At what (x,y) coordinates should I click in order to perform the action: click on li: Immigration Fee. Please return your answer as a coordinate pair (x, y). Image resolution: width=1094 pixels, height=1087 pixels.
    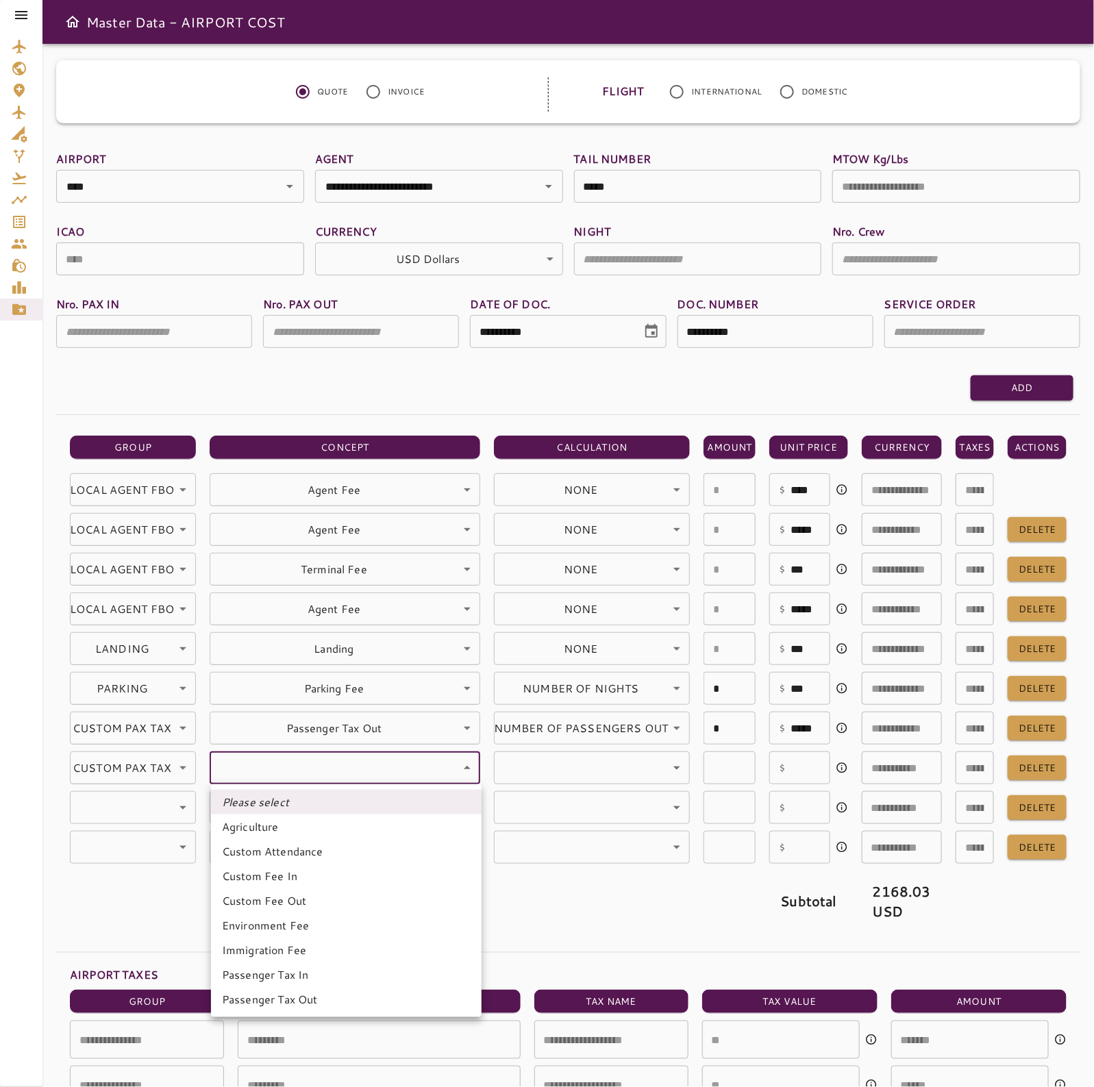
    Looking at the image, I should click on (346, 950).